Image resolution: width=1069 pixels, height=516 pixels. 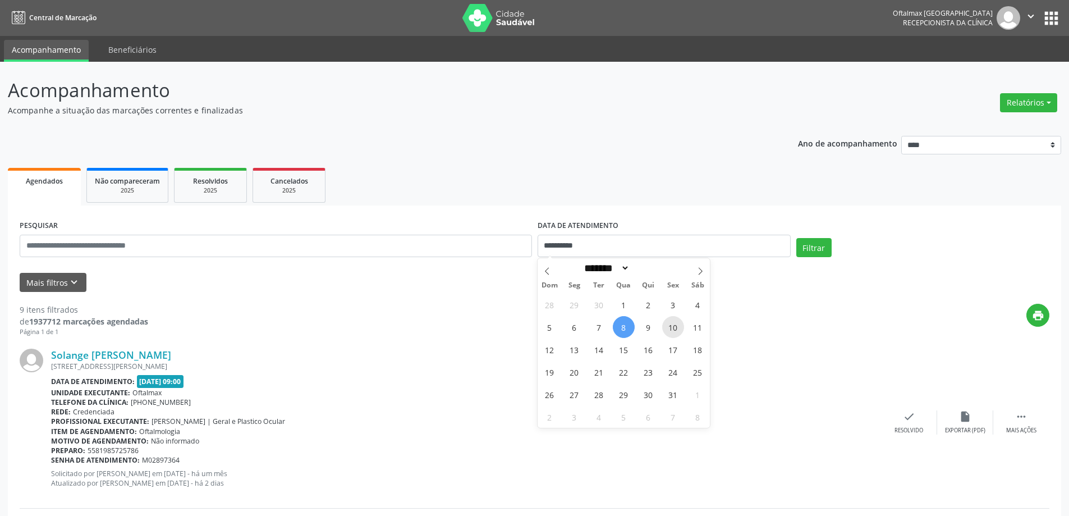 I want to click on span: Outubro 14, 2025, so click(x=599, y=349).